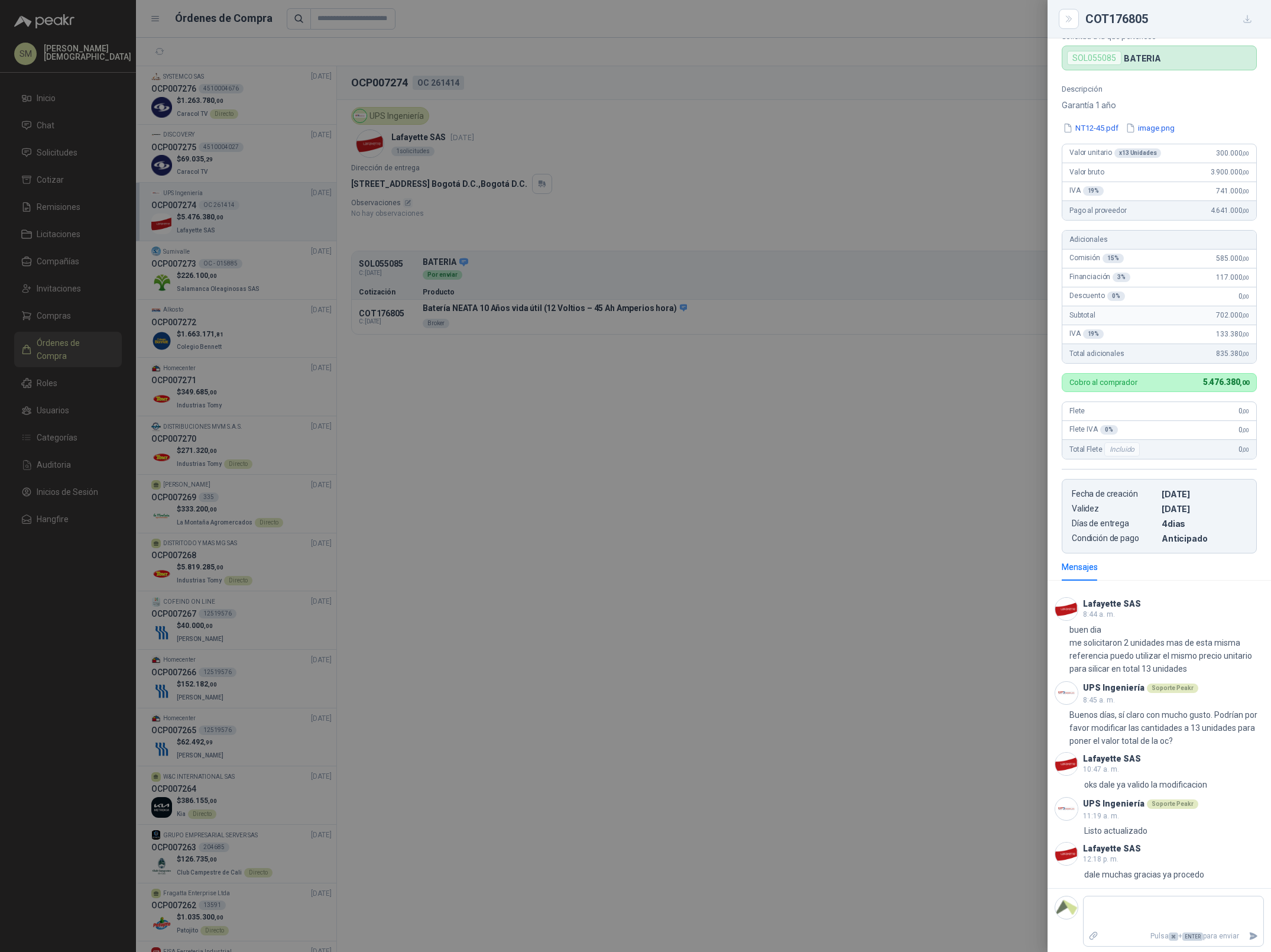 Image resolution: width=1271 pixels, height=952 pixels. I want to click on div: COT176805, so click(1171, 19).